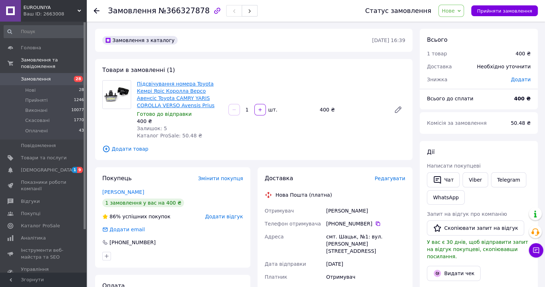  I want to click on span: Адреса, so click(274, 237).